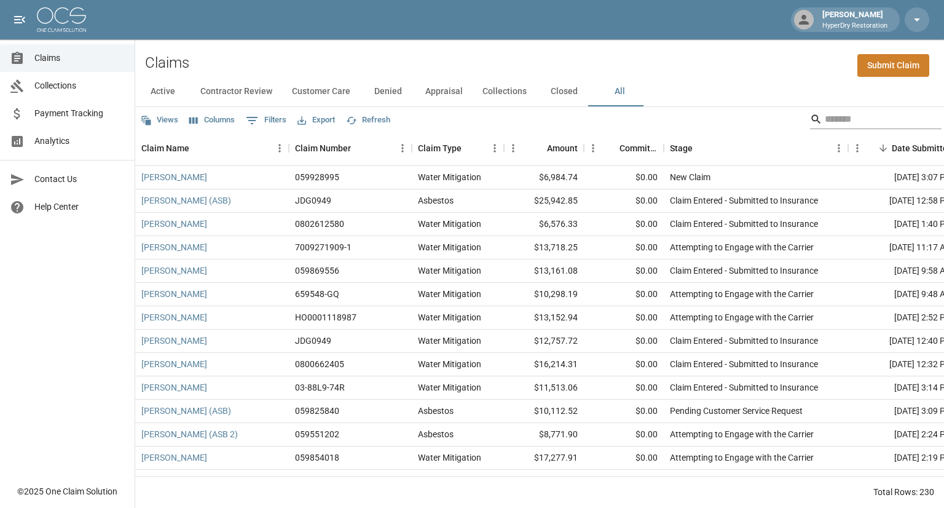  What do you see at coordinates (544, 364) in the screenshot?
I see `div: $16,214.31` at bounding box center [544, 364].